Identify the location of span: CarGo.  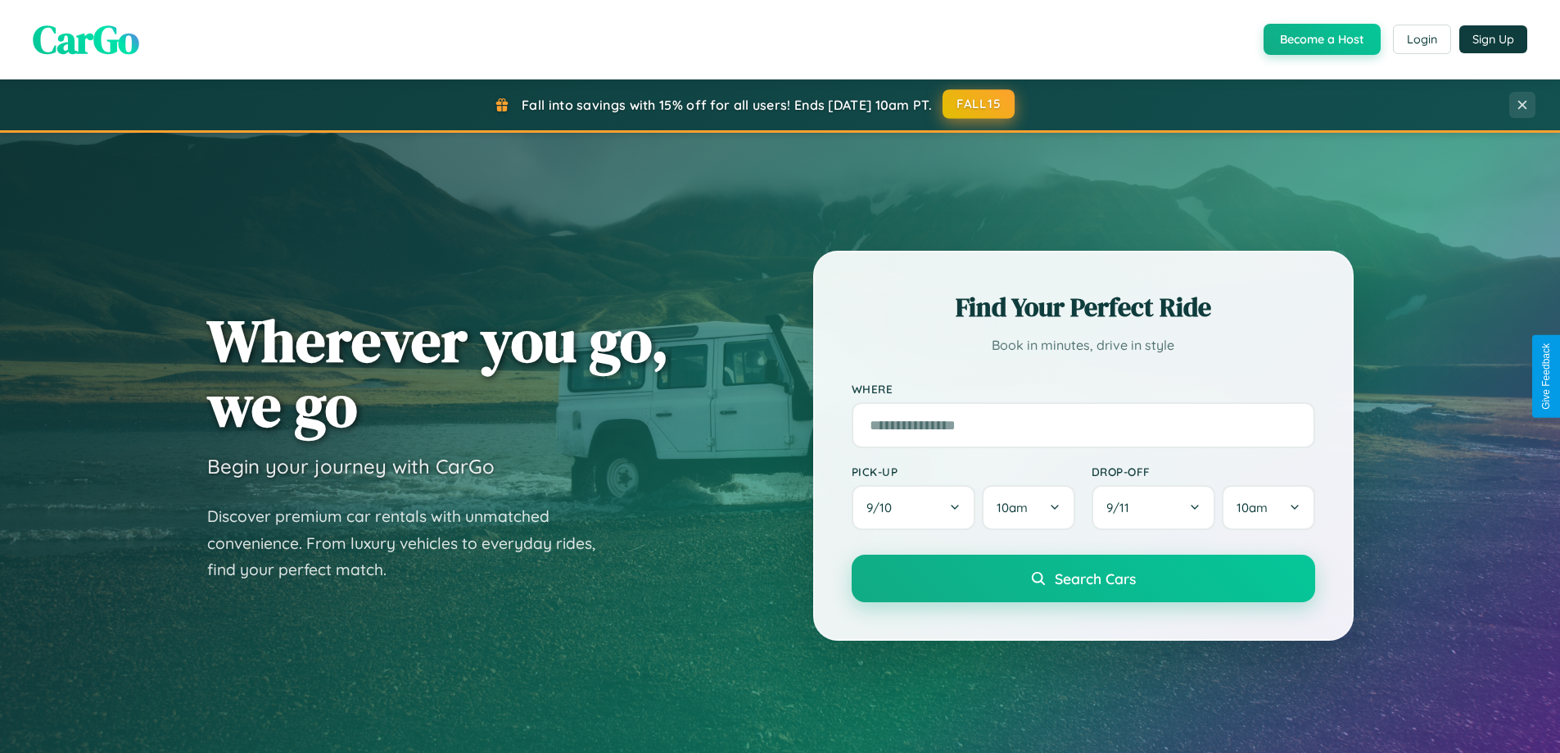
(86, 39).